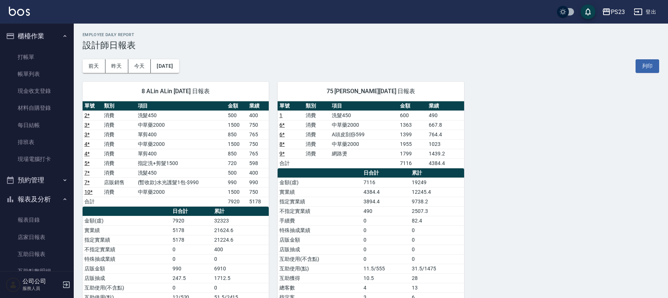 The image size is (668, 298). Describe the element at coordinates (317, 106) in the screenshot. I see `th: 類別` at that location.